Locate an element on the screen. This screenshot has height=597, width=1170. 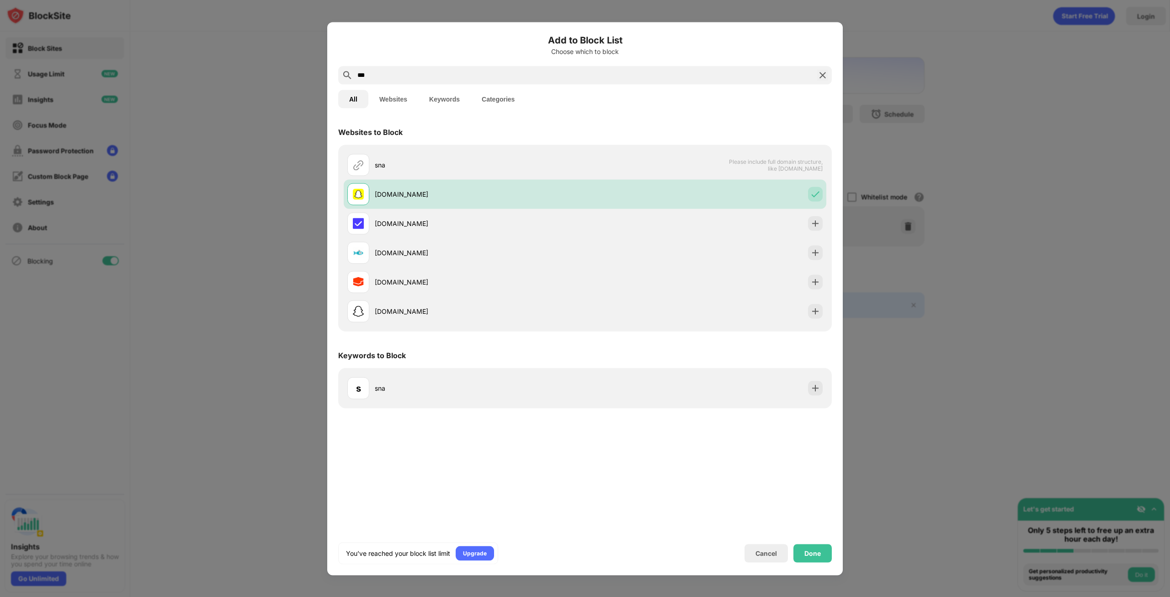
div: You’ve reached your block list limit is located at coordinates (398, 553).